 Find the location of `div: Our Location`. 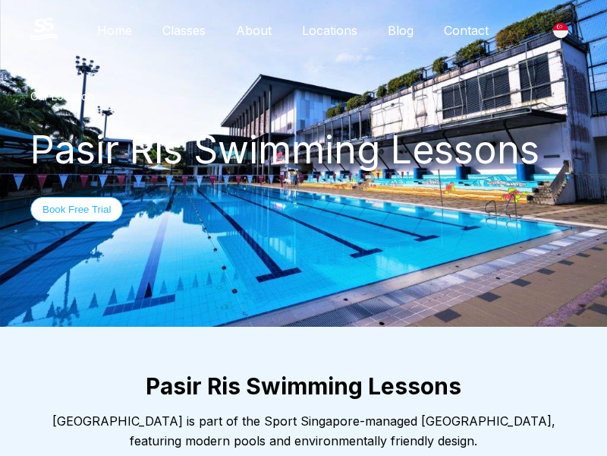

div: Our Location is located at coordinates (304, 96).